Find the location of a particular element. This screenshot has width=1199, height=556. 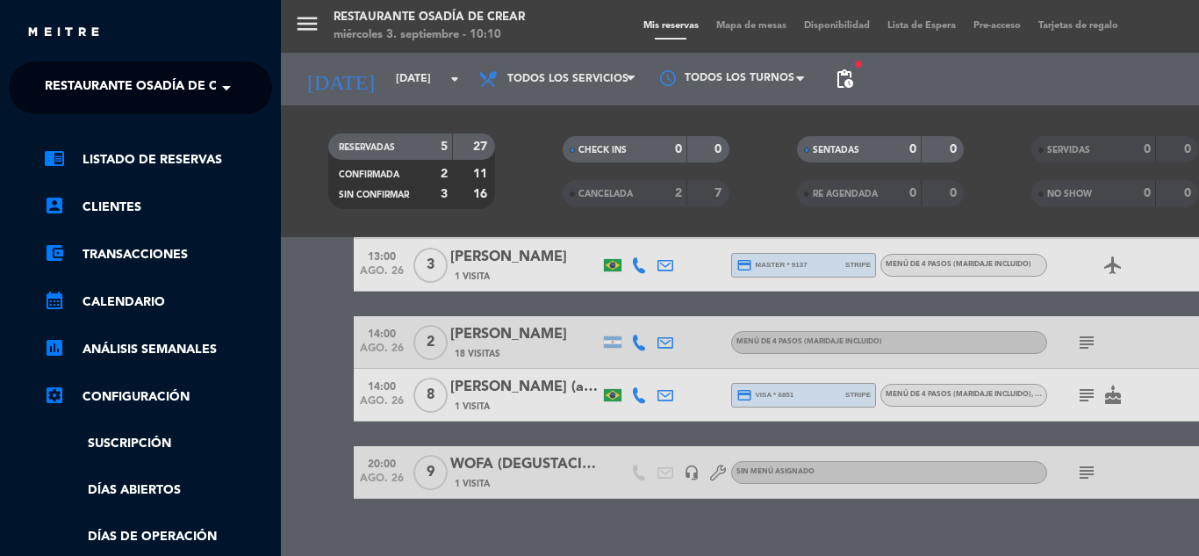

i: settings_applications is located at coordinates (54, 395).